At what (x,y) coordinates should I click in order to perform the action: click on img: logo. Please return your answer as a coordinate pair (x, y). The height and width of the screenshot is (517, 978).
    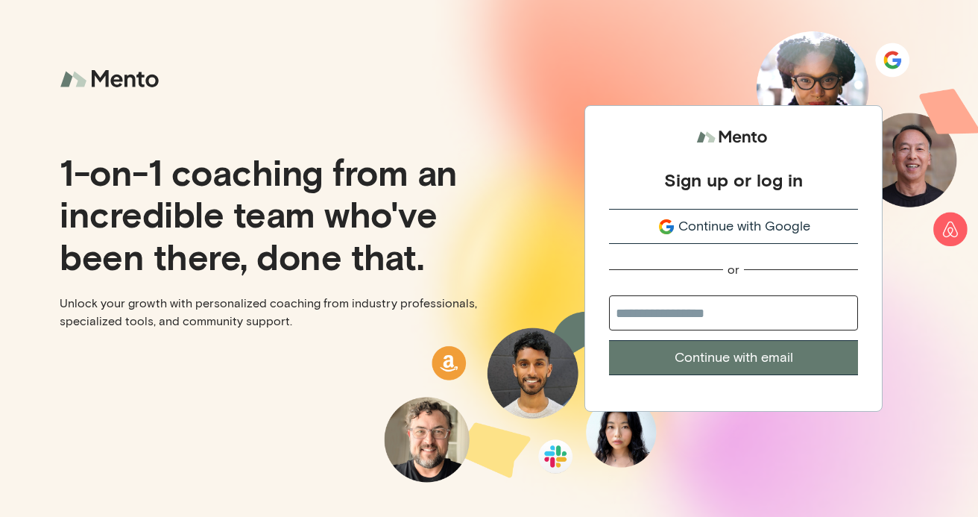
    Looking at the image, I should click on (112, 79).